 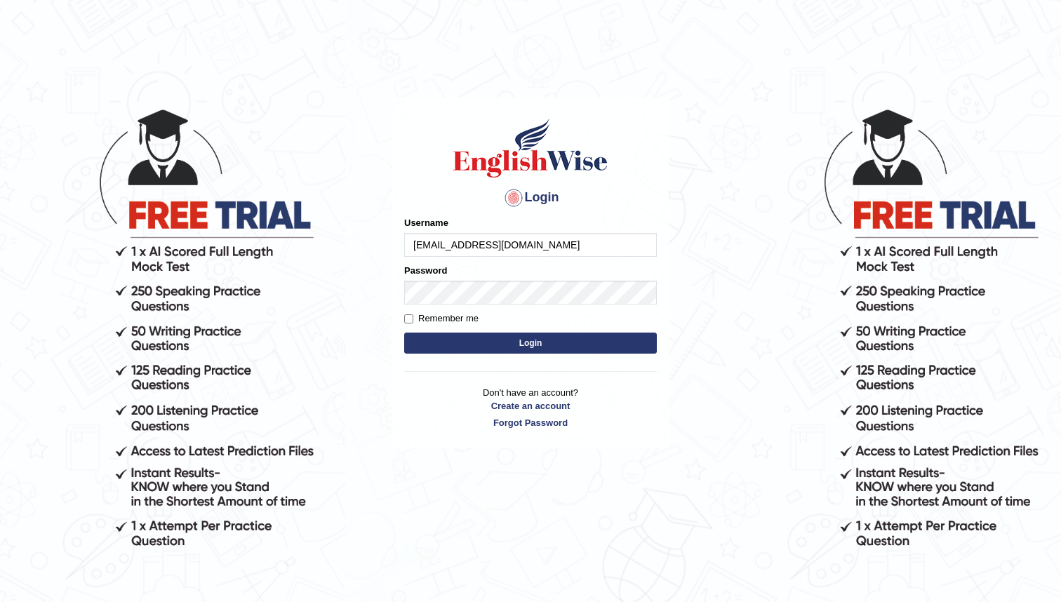 What do you see at coordinates (530, 198) in the screenshot?
I see `h4: Login` at bounding box center [530, 198].